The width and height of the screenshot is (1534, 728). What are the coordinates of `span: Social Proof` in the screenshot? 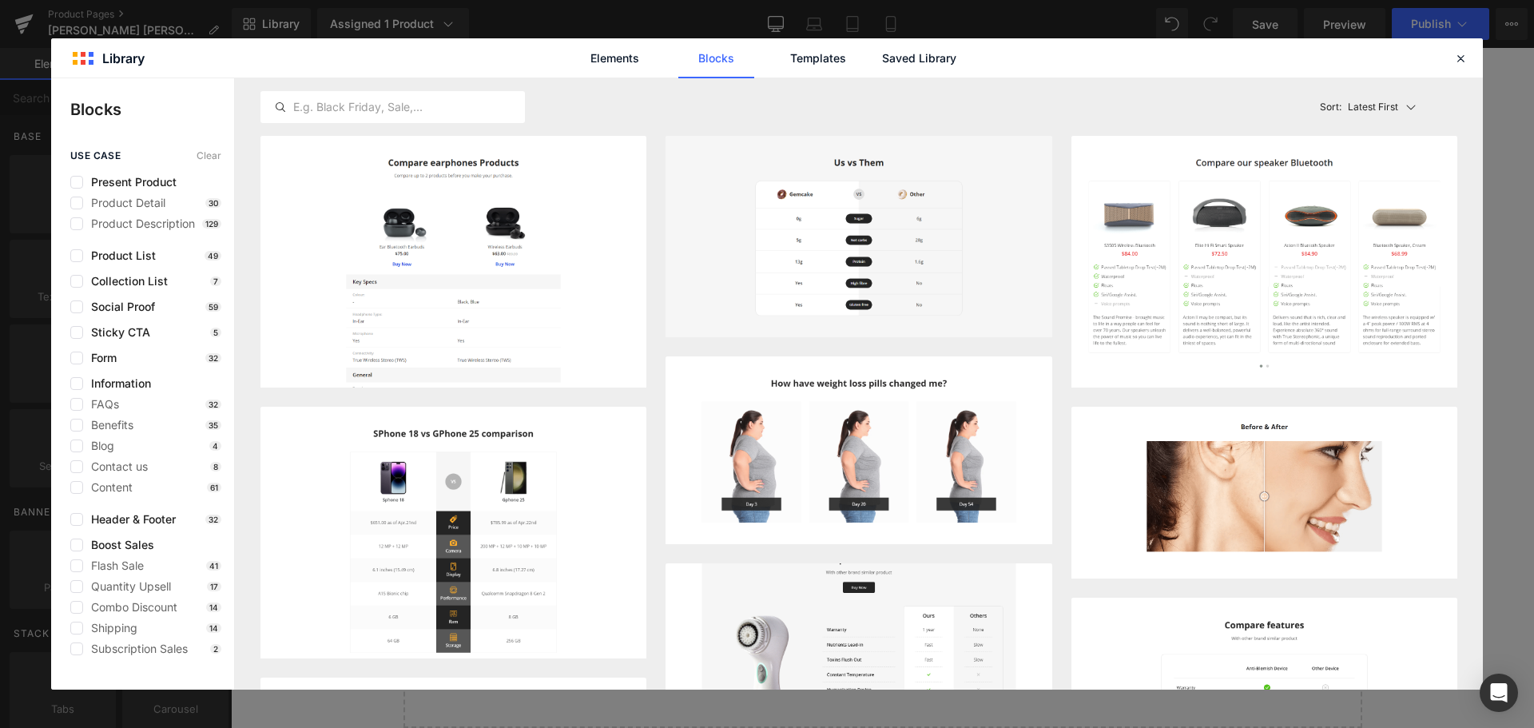 It's located at (119, 307).